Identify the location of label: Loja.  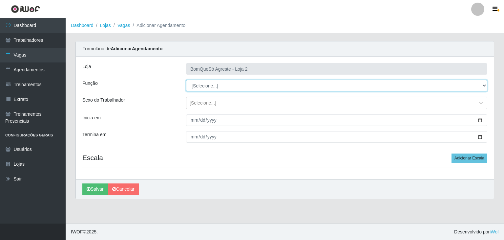
(87, 66).